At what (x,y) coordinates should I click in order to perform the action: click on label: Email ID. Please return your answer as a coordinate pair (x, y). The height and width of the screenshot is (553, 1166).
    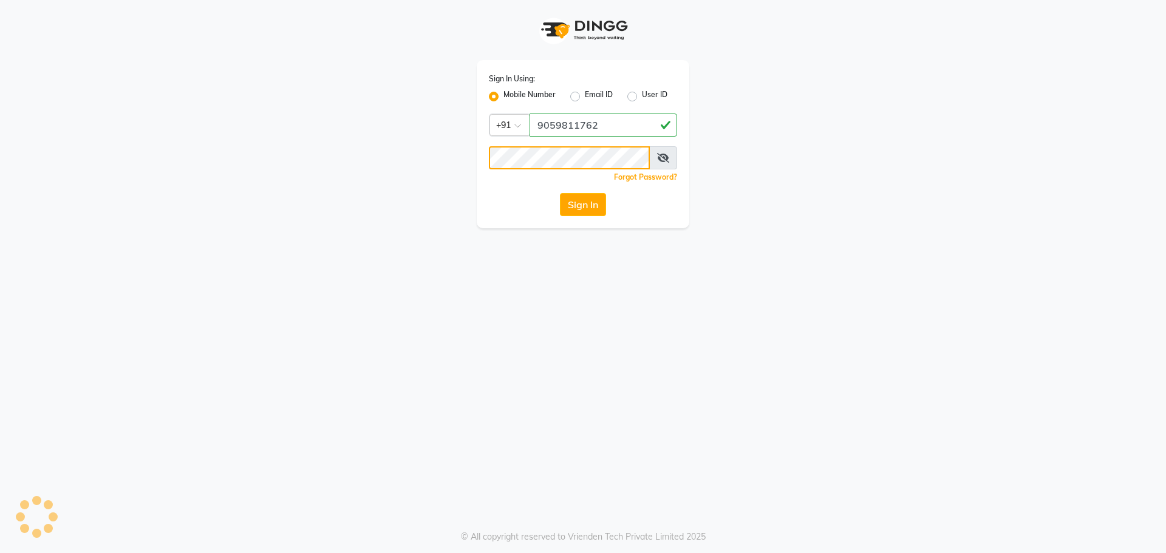
    Looking at the image, I should click on (599, 97).